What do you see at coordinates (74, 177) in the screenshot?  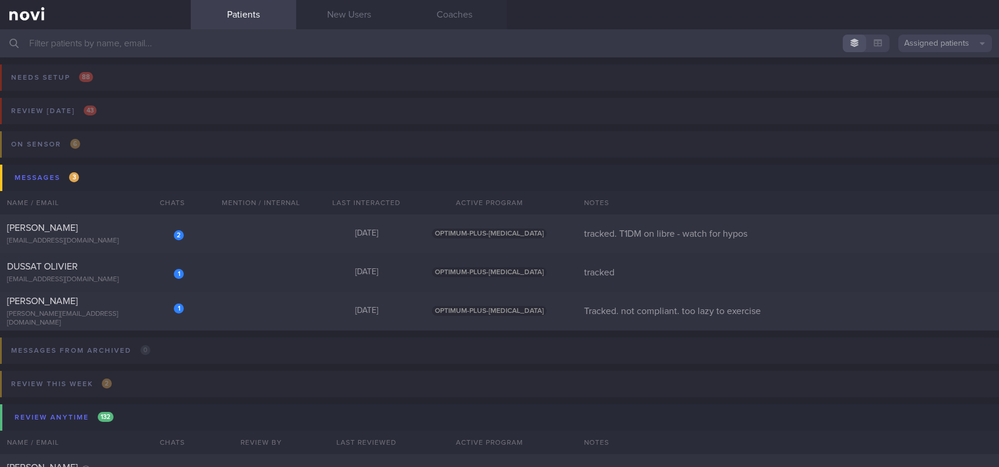 I see `span: 3` at bounding box center [74, 177].